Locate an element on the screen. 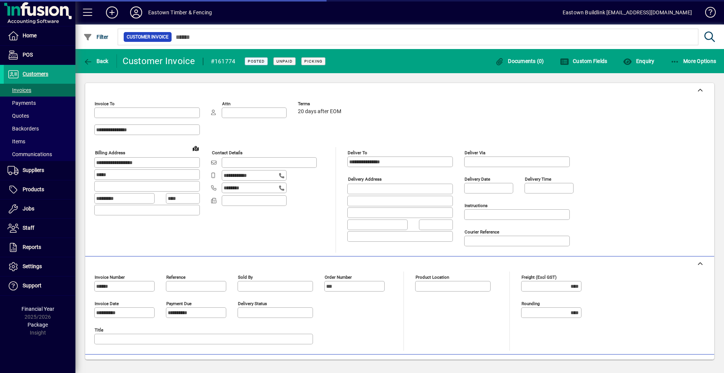  a: View on map is located at coordinates (196, 148).